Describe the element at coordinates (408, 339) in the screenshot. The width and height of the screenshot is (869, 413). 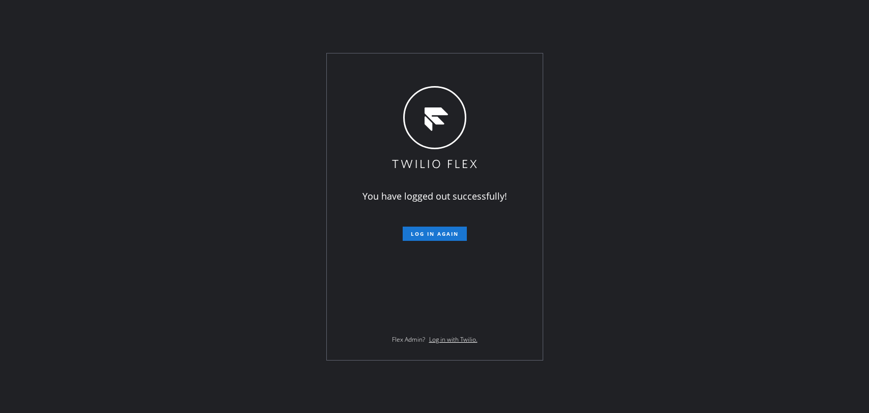
I see `span: Flex Admin?` at that location.